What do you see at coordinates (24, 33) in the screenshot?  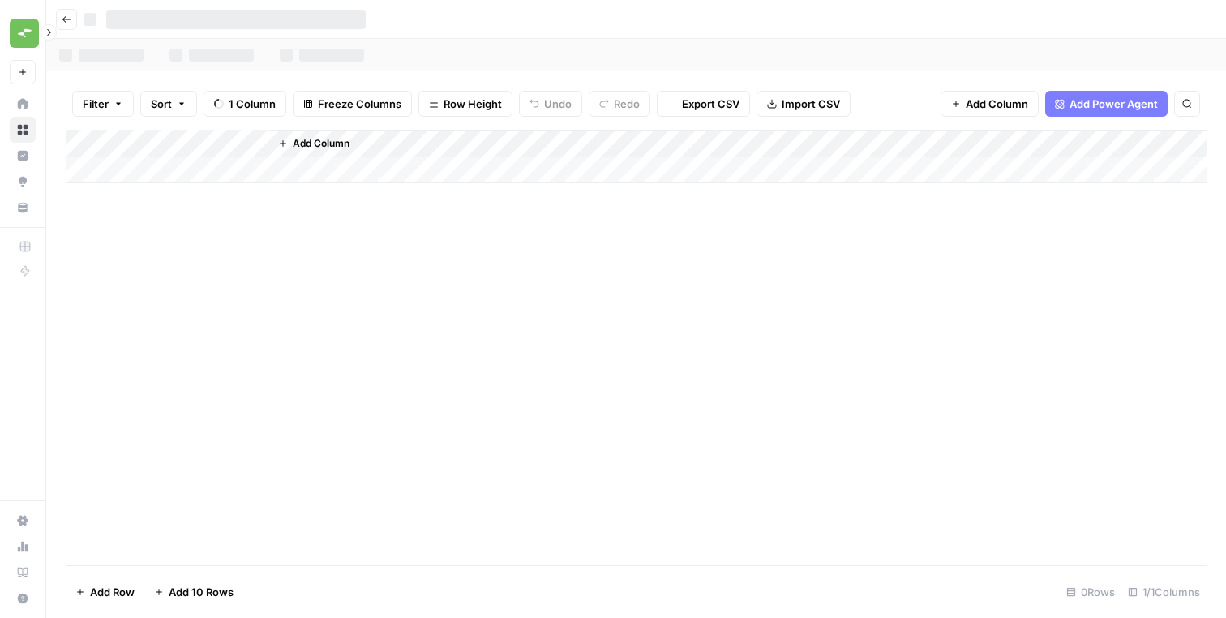 I see `img: SaaStorm Logo` at bounding box center [24, 33].